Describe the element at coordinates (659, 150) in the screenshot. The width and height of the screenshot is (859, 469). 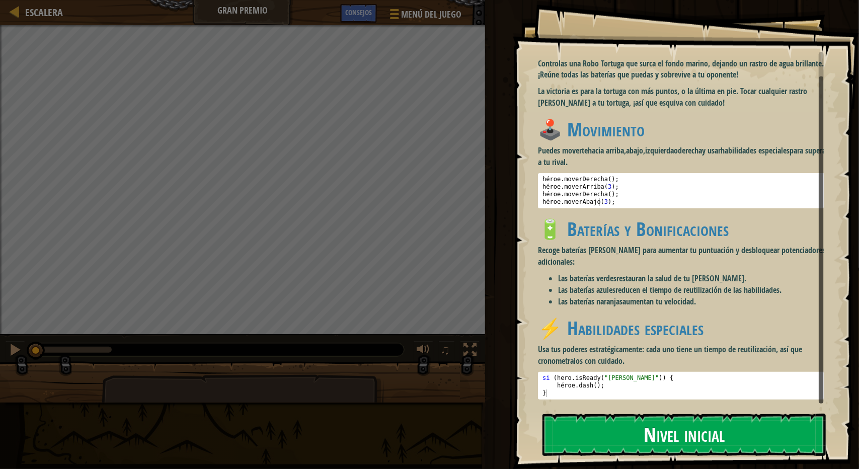
I see `font: izquierda` at that location.